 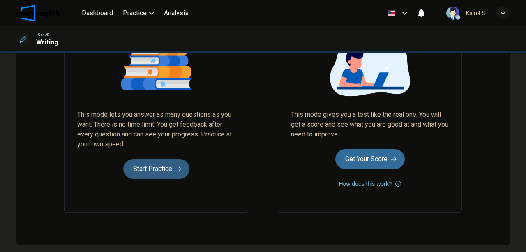 I want to click on button: Dashboard, so click(x=97, y=13).